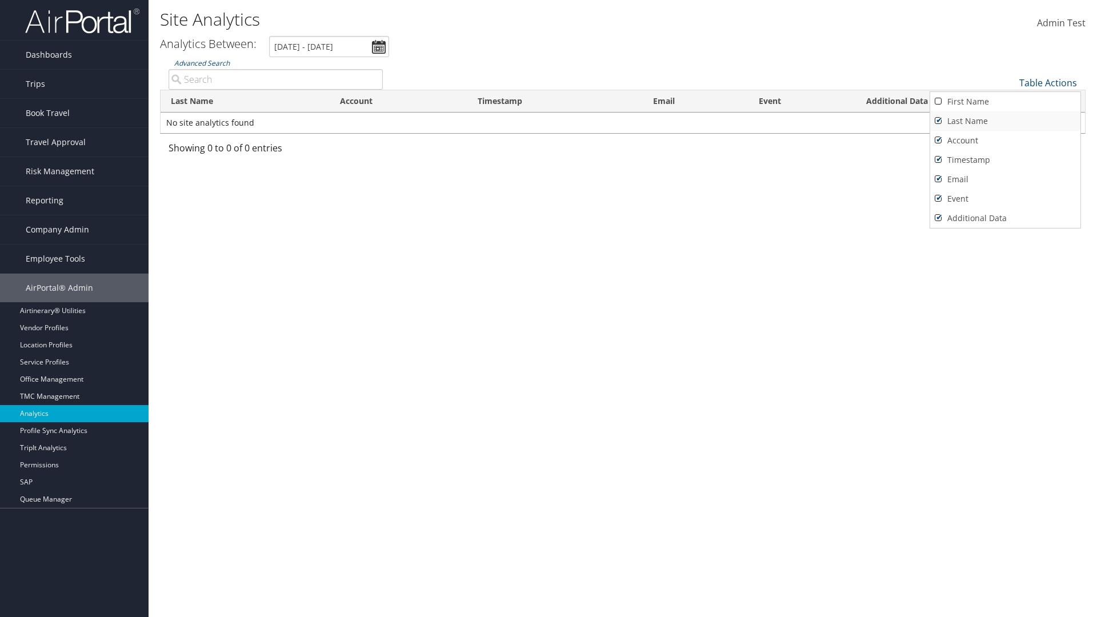 This screenshot has height=617, width=1097. What do you see at coordinates (35, 84) in the screenshot?
I see `span: Trips` at bounding box center [35, 84].